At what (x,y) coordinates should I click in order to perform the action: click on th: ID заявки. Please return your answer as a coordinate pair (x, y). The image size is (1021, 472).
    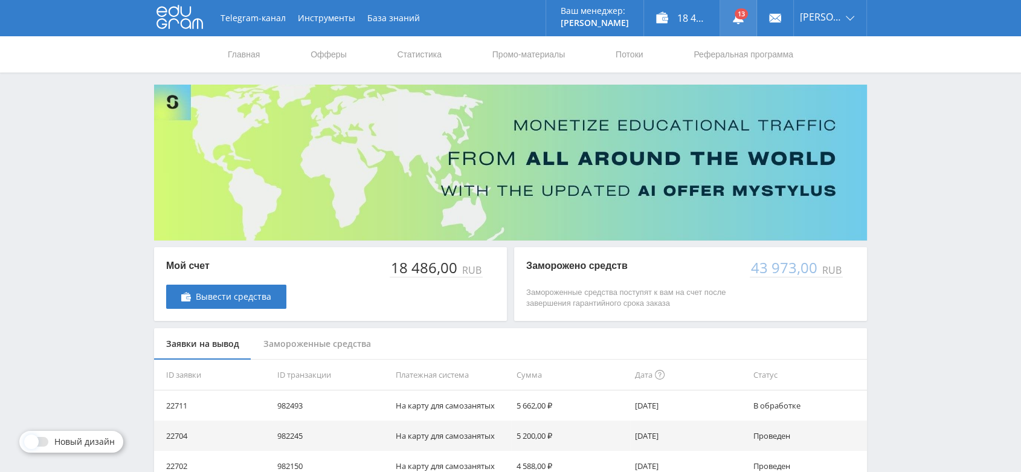
    Looking at the image, I should click on (213, 374).